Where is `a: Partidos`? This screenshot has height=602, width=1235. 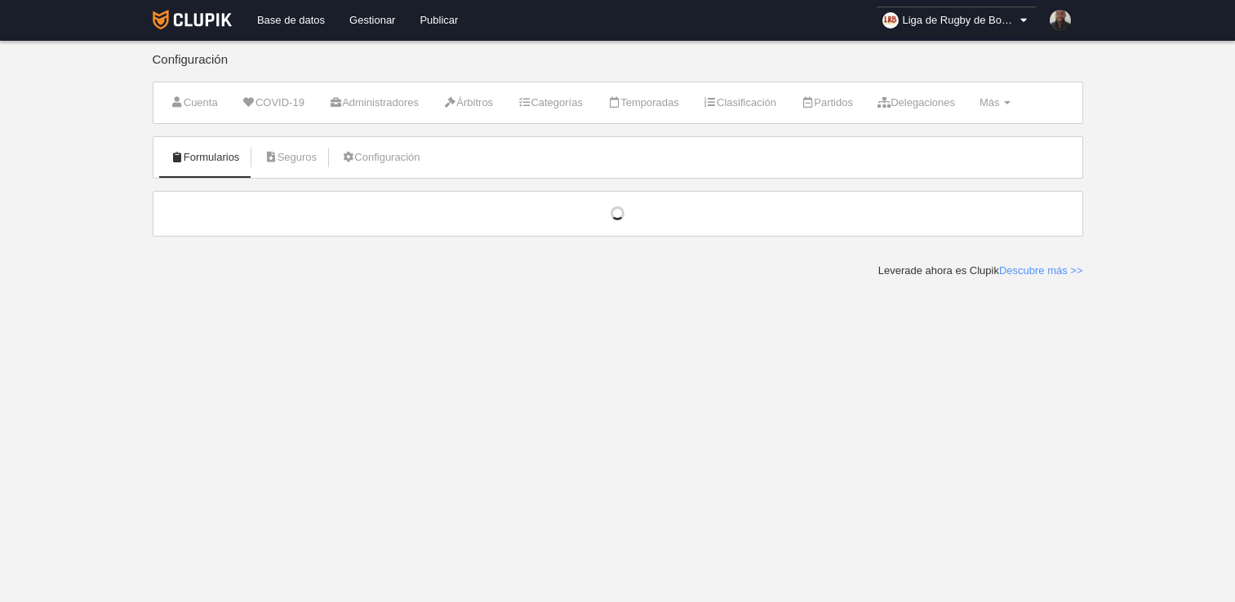 a: Partidos is located at coordinates (827, 103).